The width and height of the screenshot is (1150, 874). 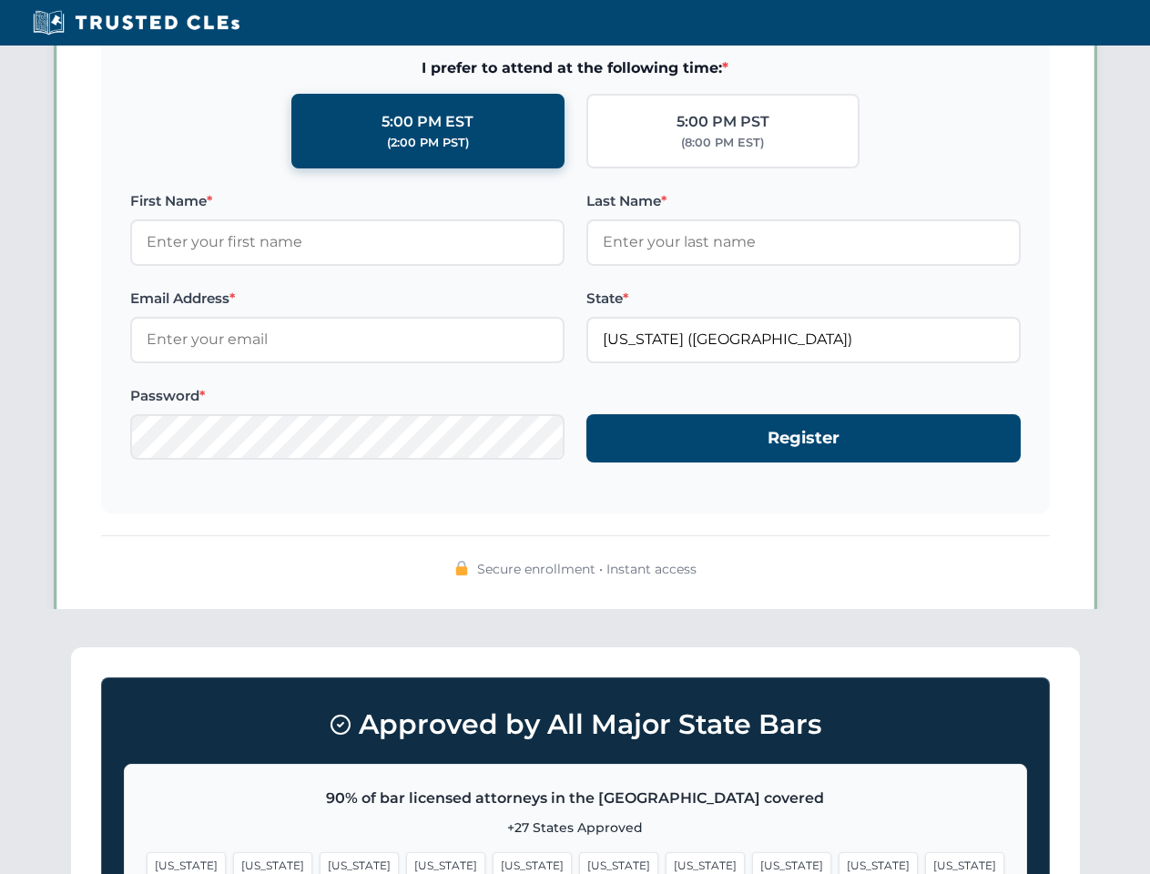 What do you see at coordinates (803, 242) in the screenshot?
I see `input: Enter your last name` at bounding box center [803, 242].